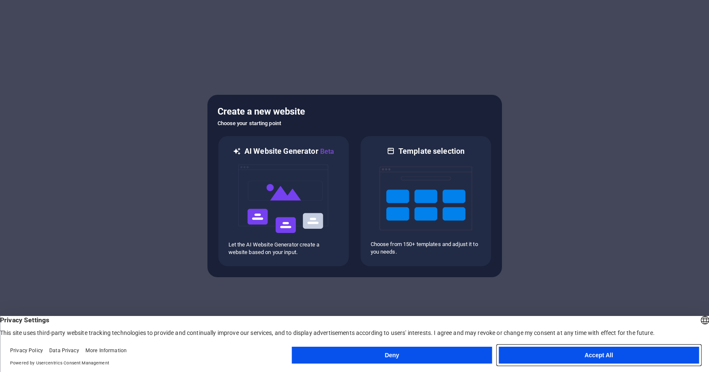 The height and width of the screenshot is (372, 709). Describe the element at coordinates (355, 112) in the screenshot. I see `h5: Create a new website` at that location.